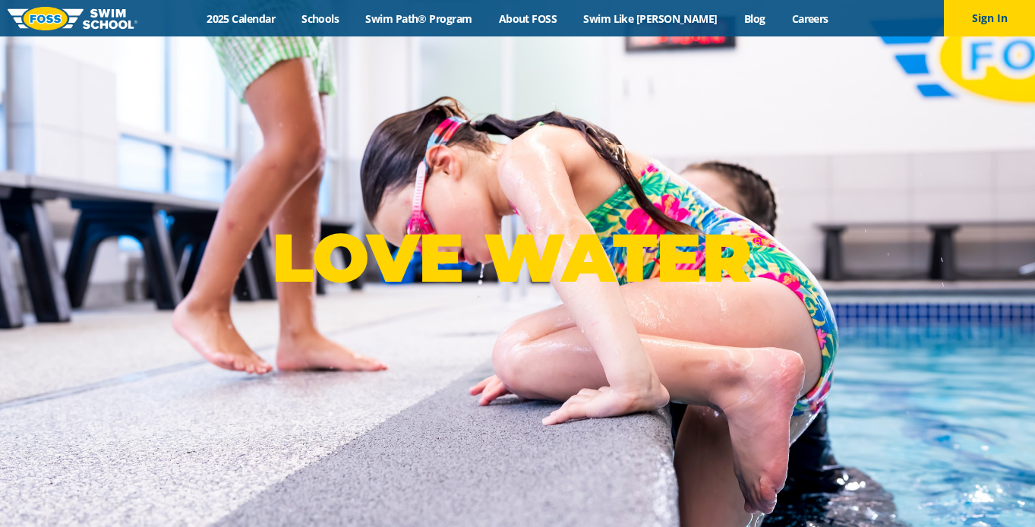 The height and width of the screenshot is (527, 1035). I want to click on a: Blog, so click(754, 18).